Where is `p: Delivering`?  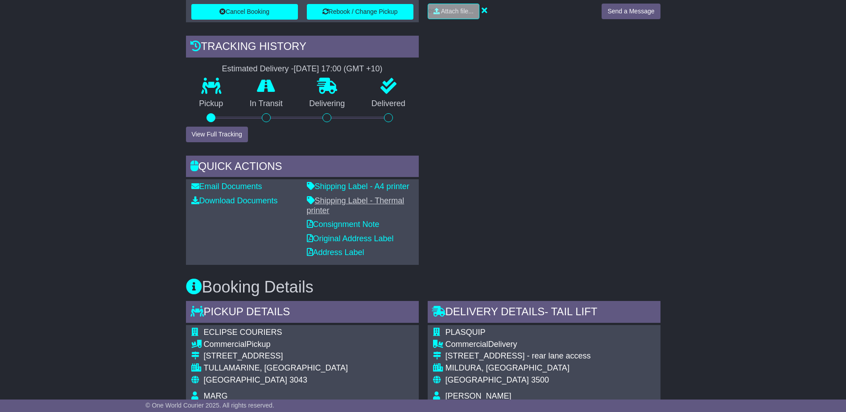 p: Delivering is located at coordinates (328, 104).